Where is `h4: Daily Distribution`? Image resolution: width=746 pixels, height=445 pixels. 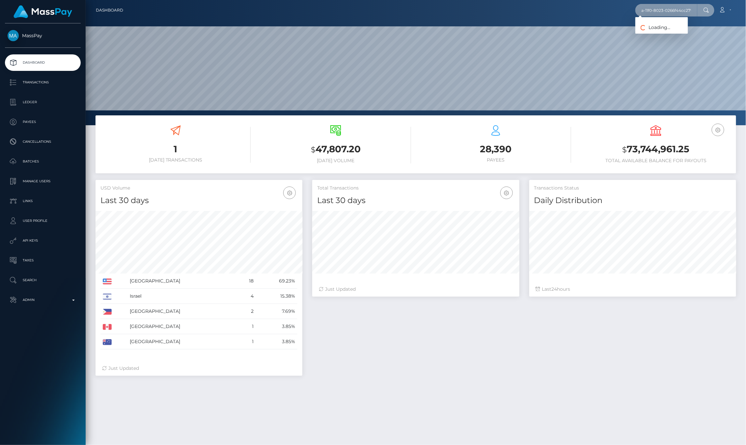
h4: Daily Distribution is located at coordinates (633, 200).